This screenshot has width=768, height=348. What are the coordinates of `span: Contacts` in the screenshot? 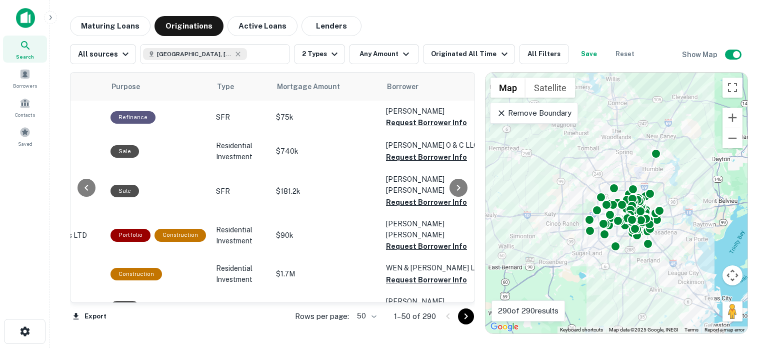 It's located at (25, 115).